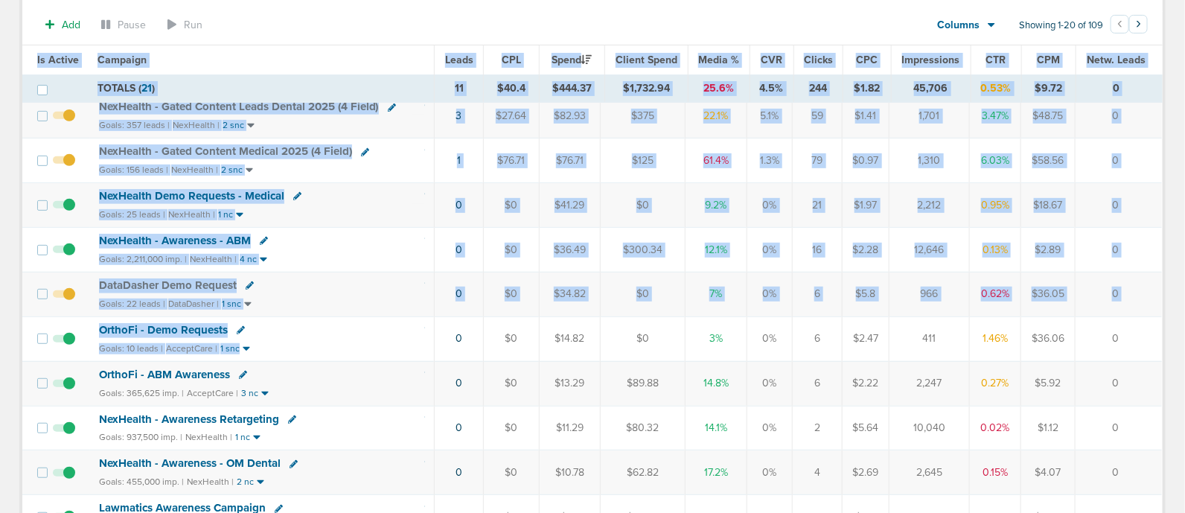 This screenshot has height=513, width=1185. I want to click on td: $1.41, so click(866, 116).